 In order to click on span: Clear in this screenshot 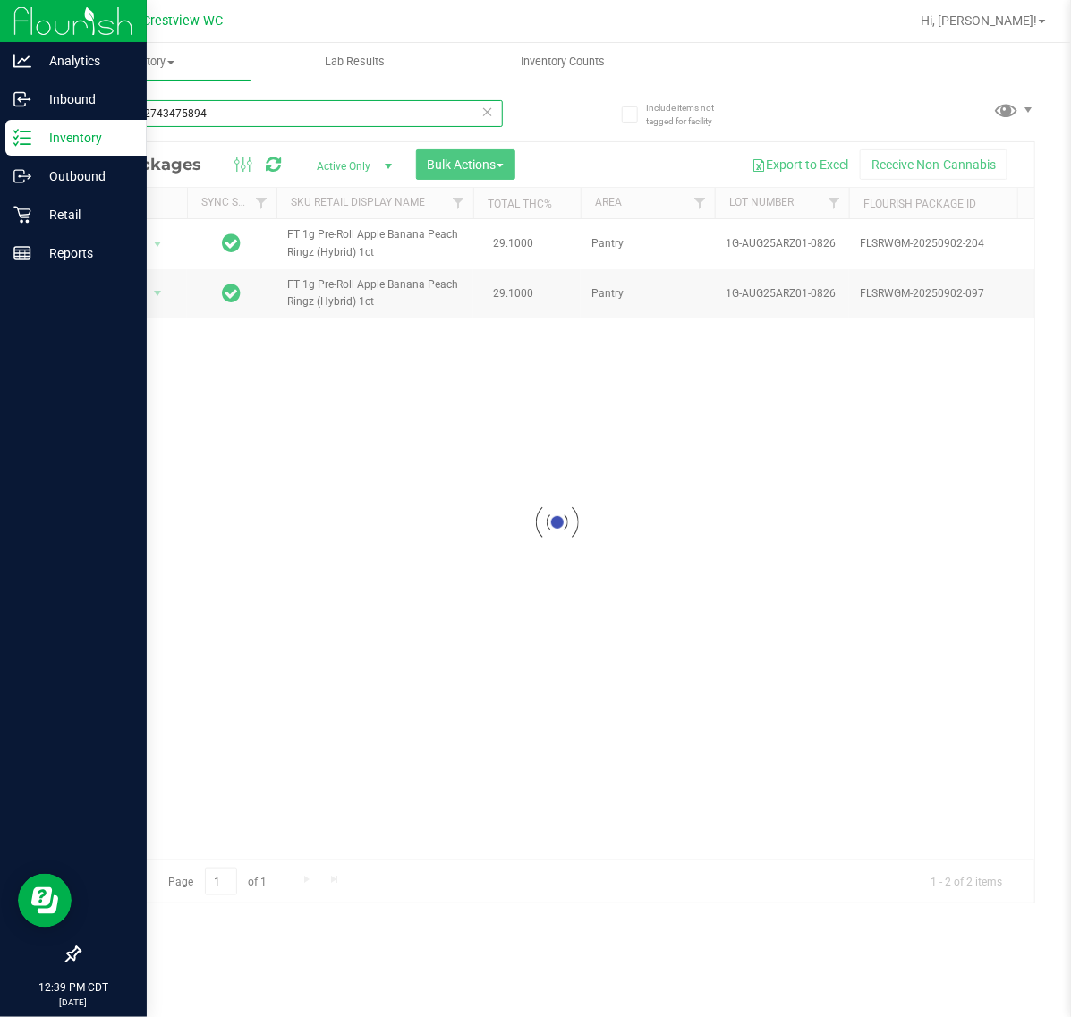, I will do `click(488, 112)`.